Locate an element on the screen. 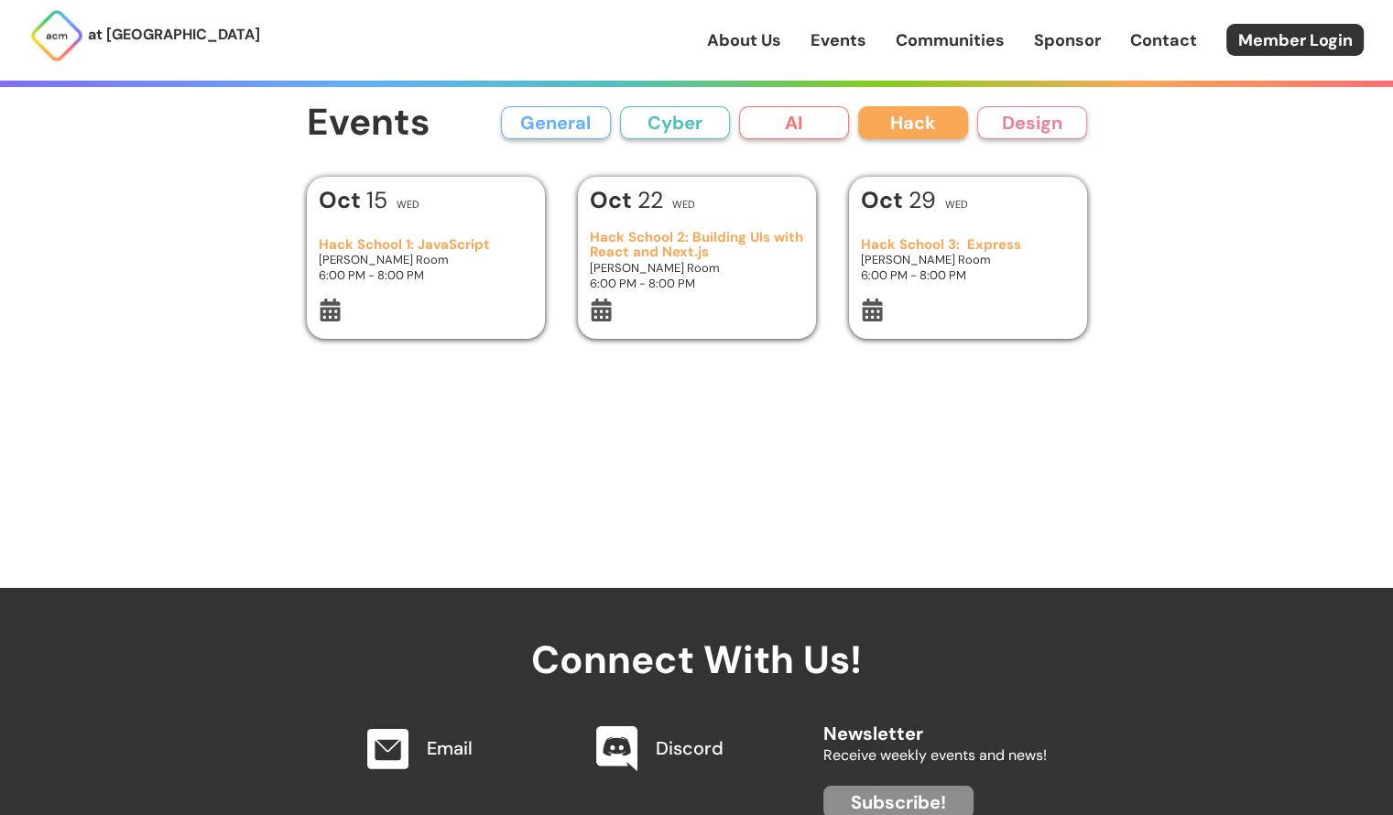 This screenshot has width=1393, height=815. h3: Hack School 3: Express is located at coordinates (967, 245).